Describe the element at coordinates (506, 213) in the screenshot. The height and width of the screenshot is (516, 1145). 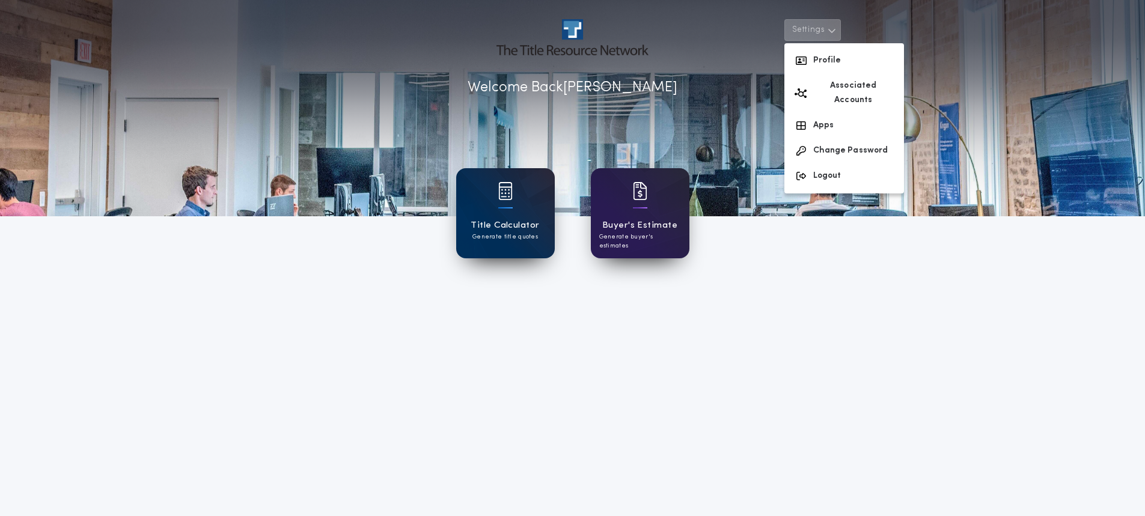
I see `a: card iconTitle CalculatorGenerate title quotes` at that location.